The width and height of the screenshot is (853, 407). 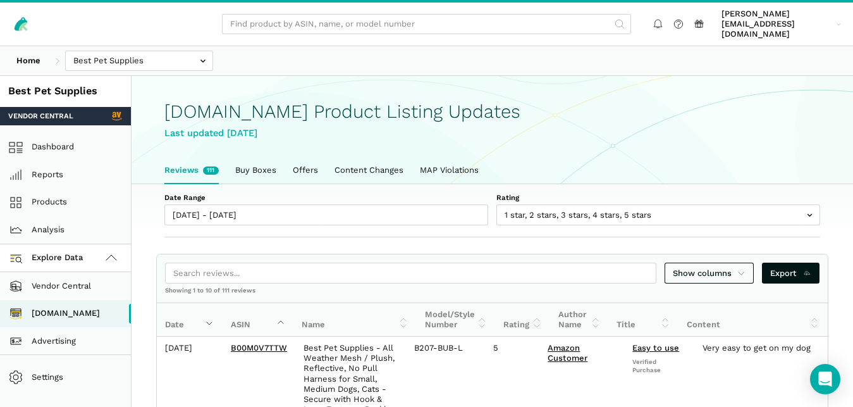 I want to click on a: Amazon Customer, so click(x=567, y=352).